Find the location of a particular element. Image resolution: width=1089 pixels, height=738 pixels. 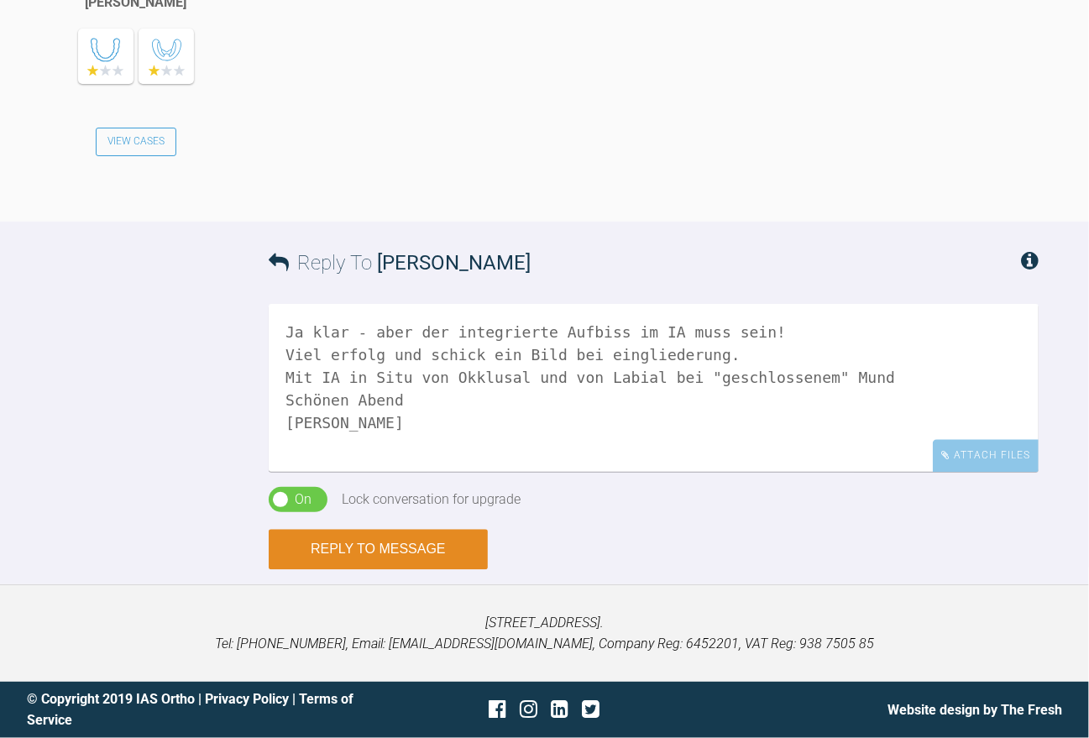

div: On is located at coordinates (304, 500).